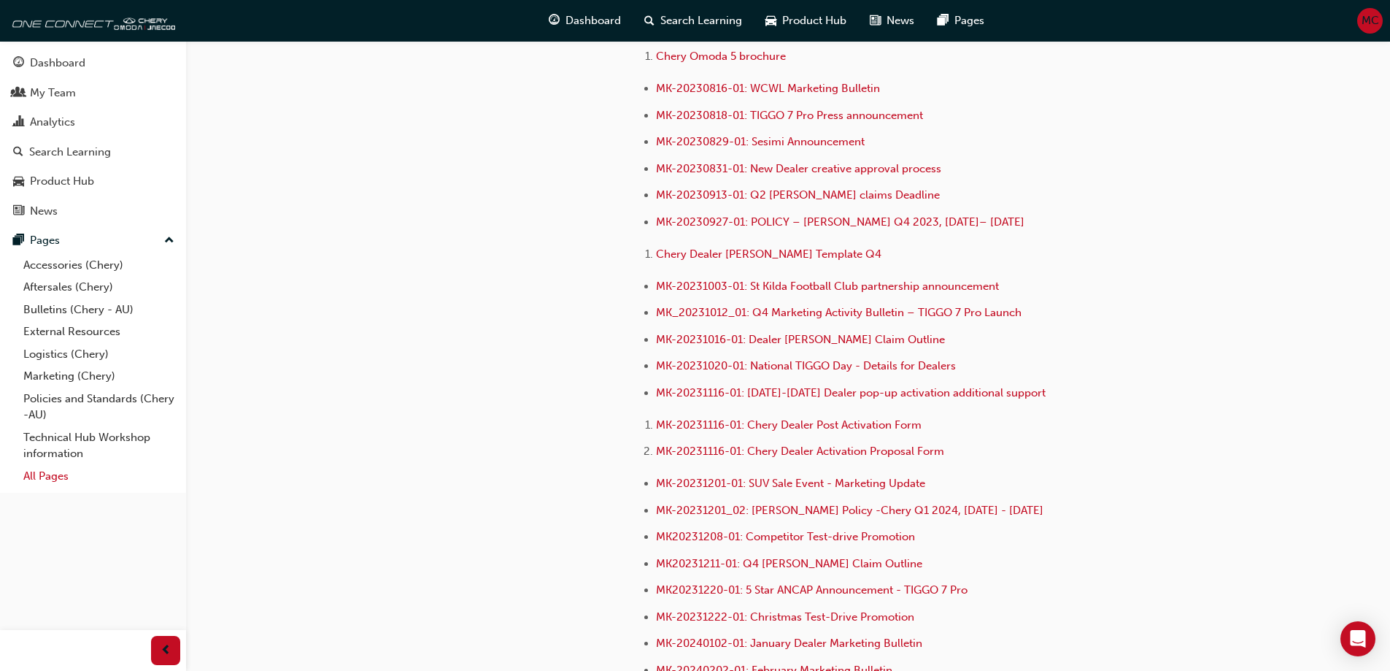 This screenshot has width=1390, height=671. I want to click on span: up-icon, so click(169, 241).